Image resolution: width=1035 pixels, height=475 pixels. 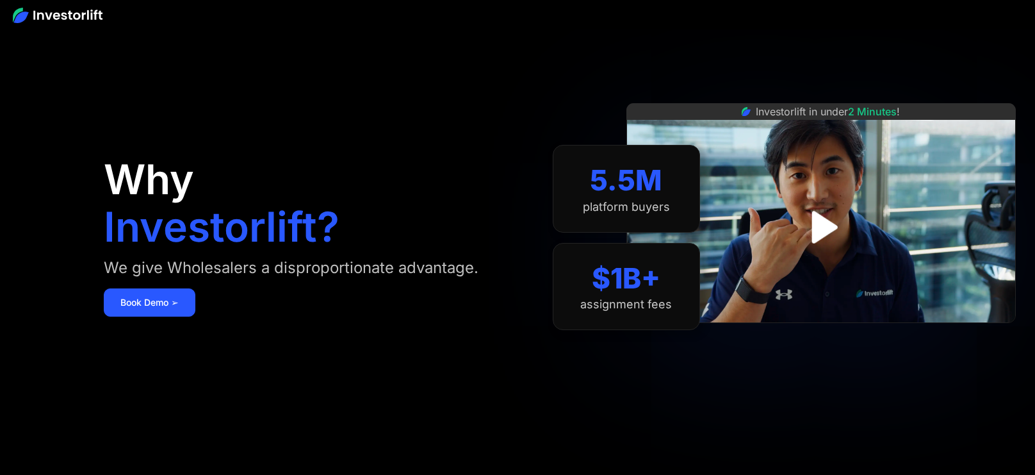 I want to click on a: Book Demo ➢, so click(x=149, y=302).